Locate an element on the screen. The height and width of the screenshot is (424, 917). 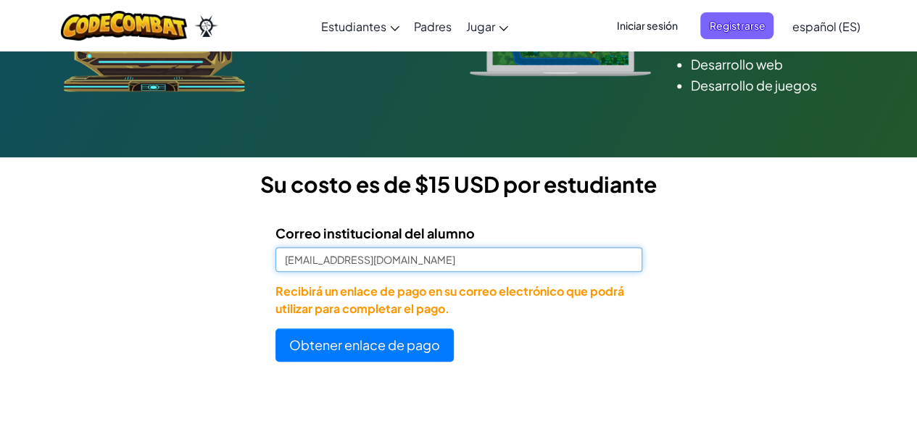
span: Registrarse is located at coordinates (736, 25).